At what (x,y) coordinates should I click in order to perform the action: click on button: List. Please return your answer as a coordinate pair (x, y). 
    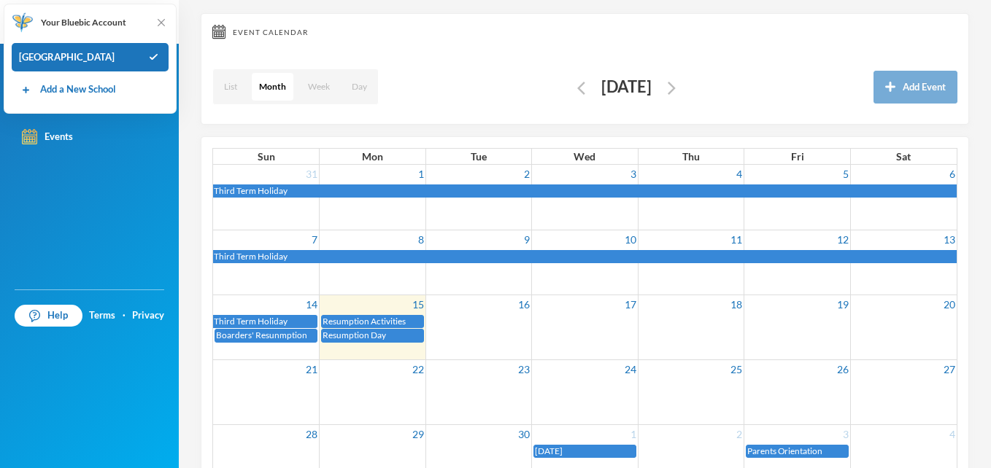
    Looking at the image, I should click on (231, 87).